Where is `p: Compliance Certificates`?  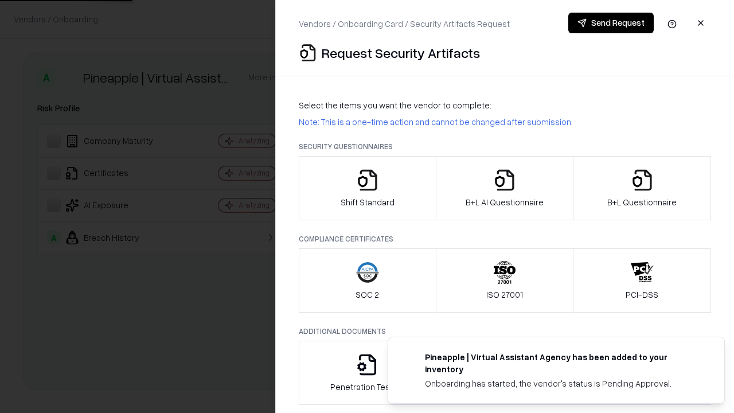
p: Compliance Certificates is located at coordinates (505, 239).